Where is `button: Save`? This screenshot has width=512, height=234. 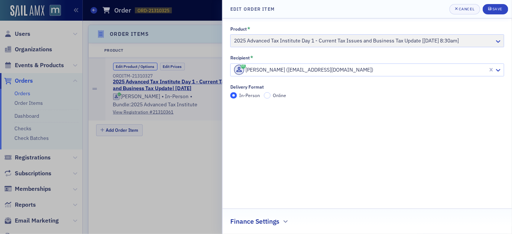
button: Save is located at coordinates (495, 9).